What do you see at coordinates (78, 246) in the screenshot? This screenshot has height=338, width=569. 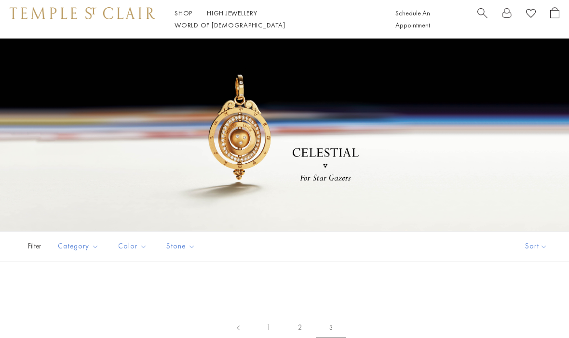 I see `button: Category` at bounding box center [78, 246].